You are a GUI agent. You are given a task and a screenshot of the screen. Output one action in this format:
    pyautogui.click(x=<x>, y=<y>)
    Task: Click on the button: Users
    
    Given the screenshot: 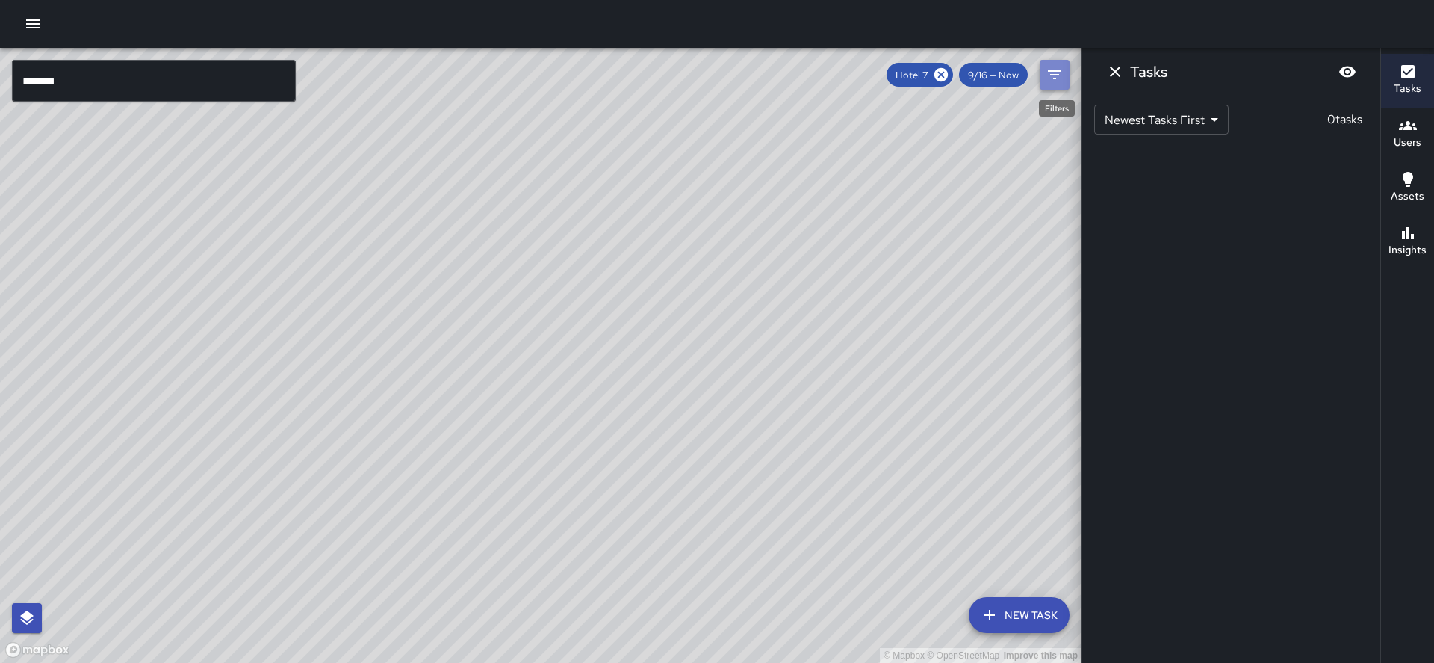 What is the action you would take?
    pyautogui.click(x=1407, y=134)
    